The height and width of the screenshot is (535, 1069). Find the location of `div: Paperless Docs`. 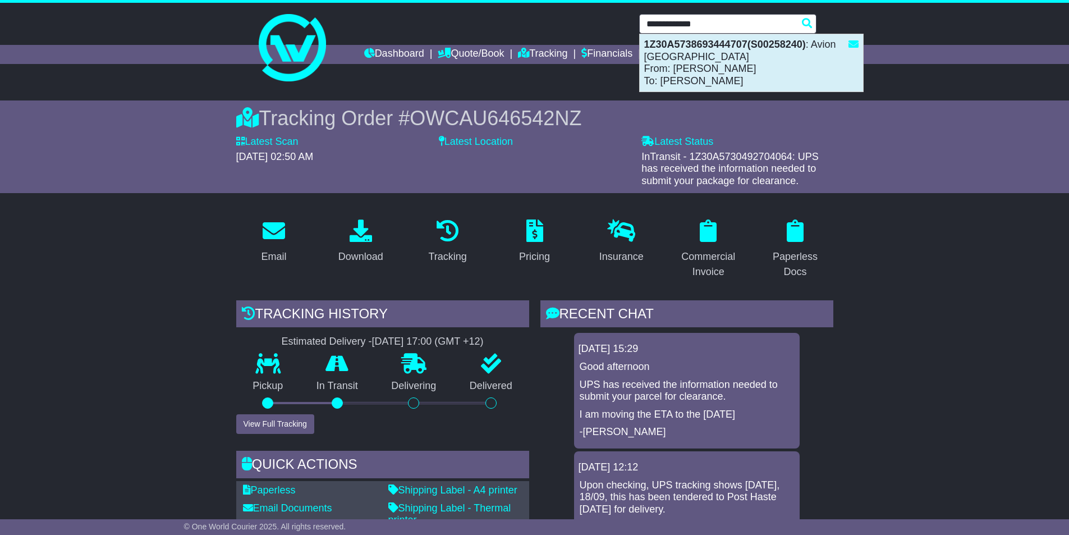

div: Paperless Docs is located at coordinates (795, 264).